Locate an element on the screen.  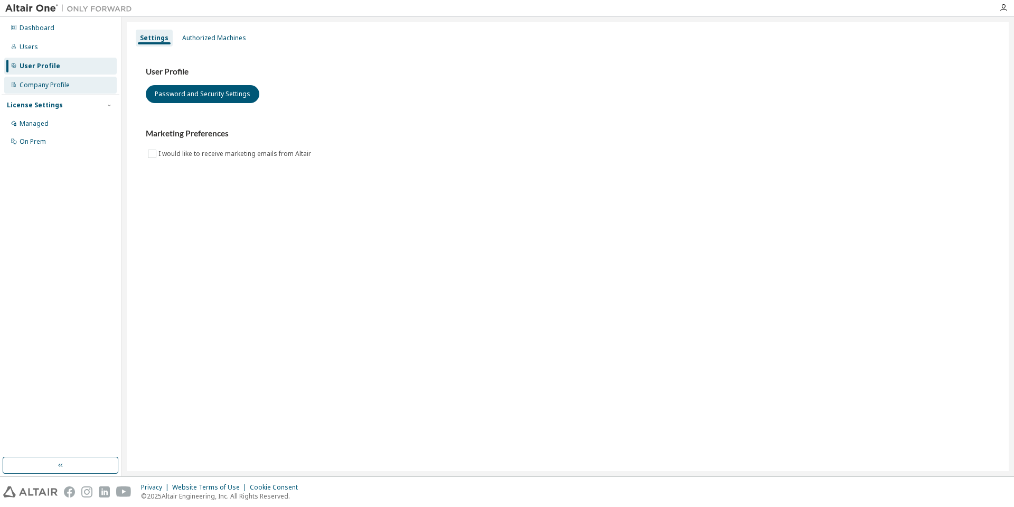
div: On Prem is located at coordinates (33, 142).